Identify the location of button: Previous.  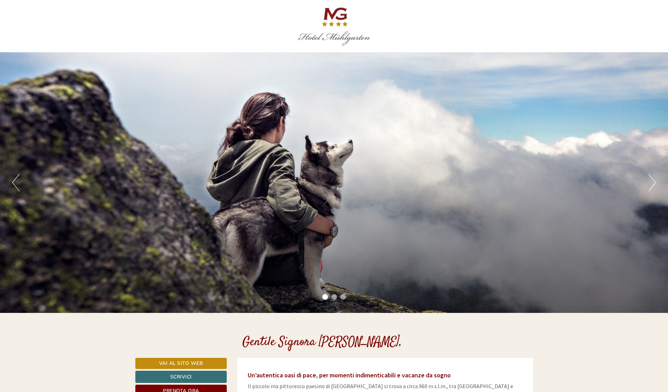
(16, 183).